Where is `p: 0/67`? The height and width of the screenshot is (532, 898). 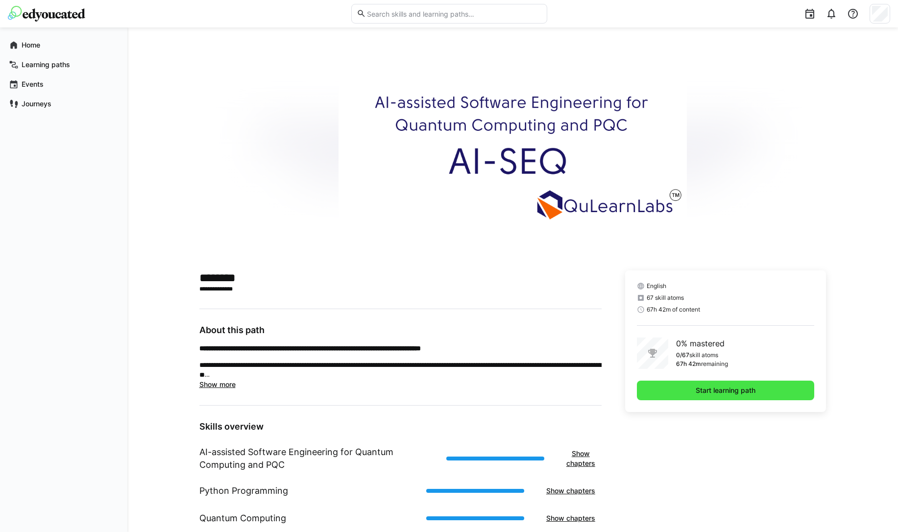
p: 0/67 is located at coordinates (682, 355).